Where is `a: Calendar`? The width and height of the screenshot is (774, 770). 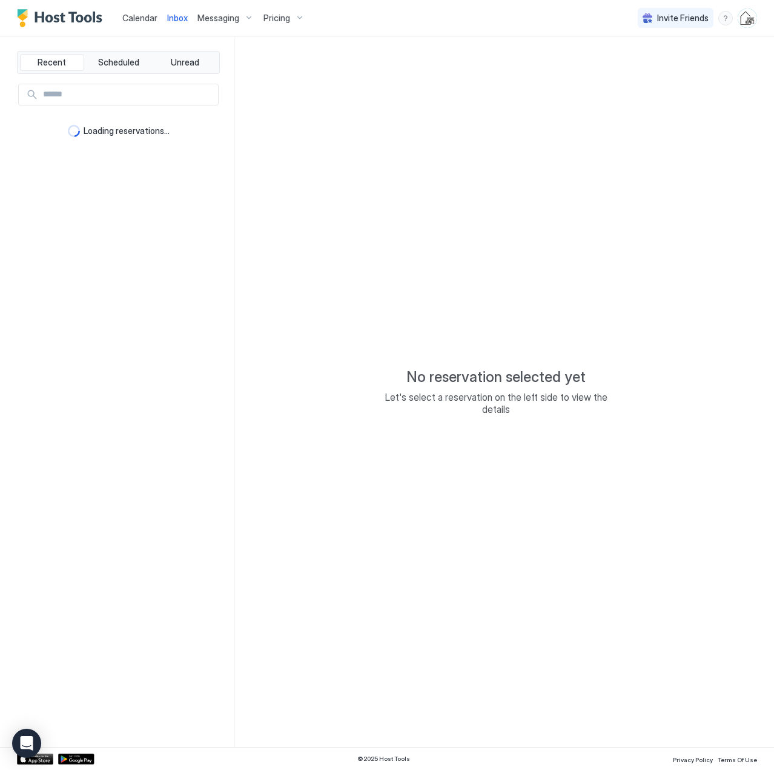 a: Calendar is located at coordinates (140, 18).